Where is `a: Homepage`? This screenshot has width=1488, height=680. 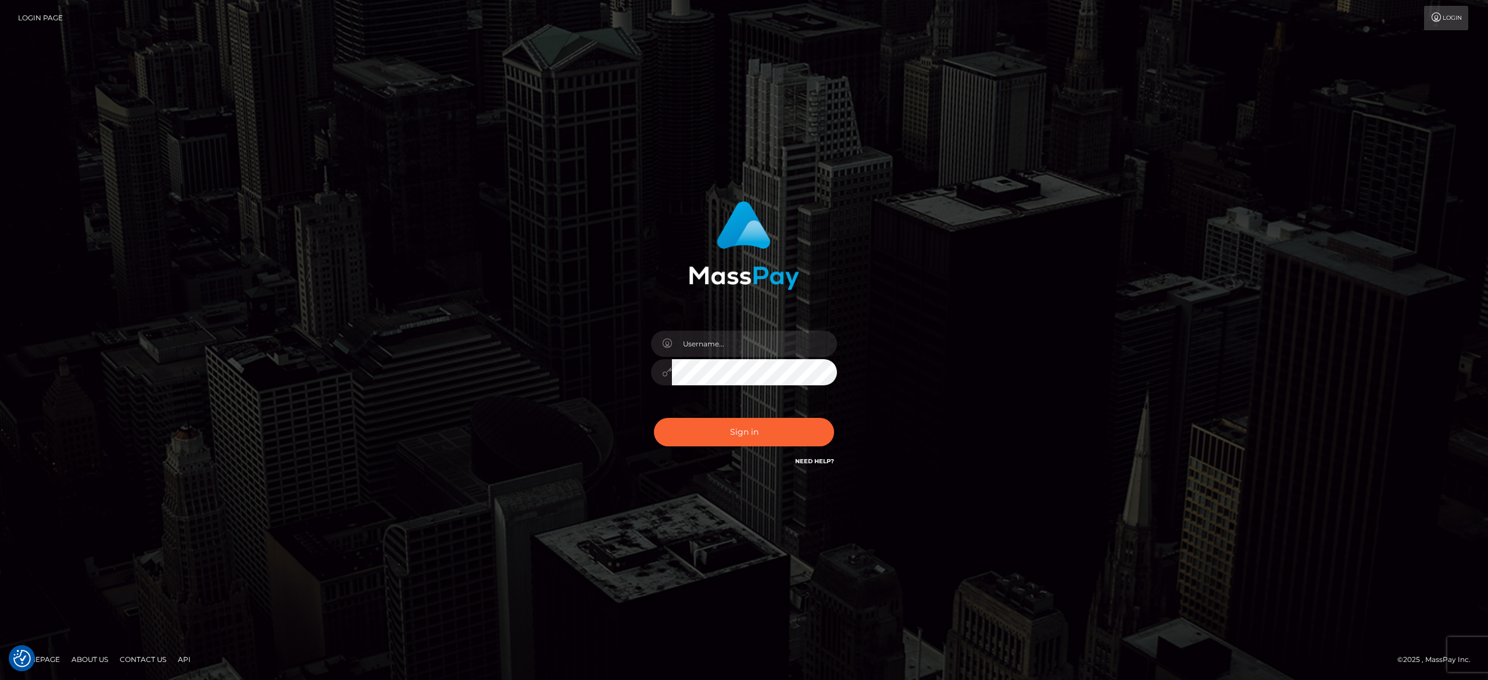
a: Homepage is located at coordinates (38, 659).